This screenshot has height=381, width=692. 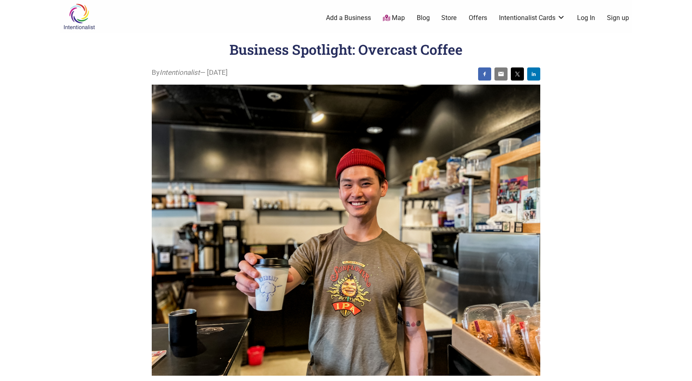 I want to click on img: Intentionalist, so click(x=79, y=16).